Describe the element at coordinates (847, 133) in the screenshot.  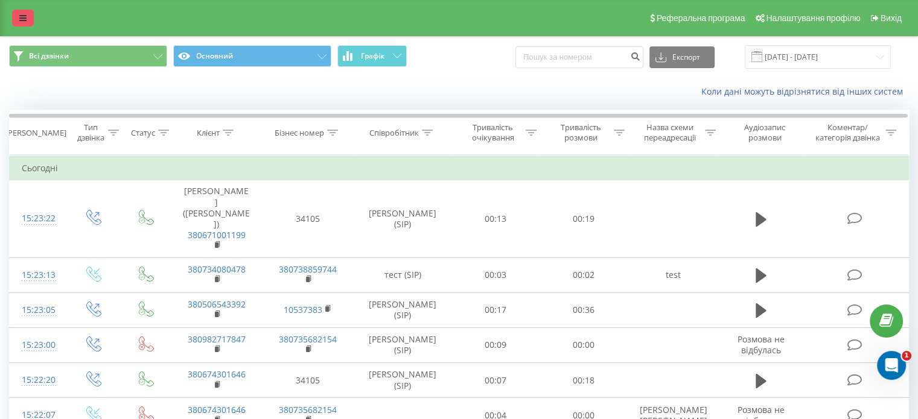
I see `div: Коментар/категорія дзвінка` at that location.